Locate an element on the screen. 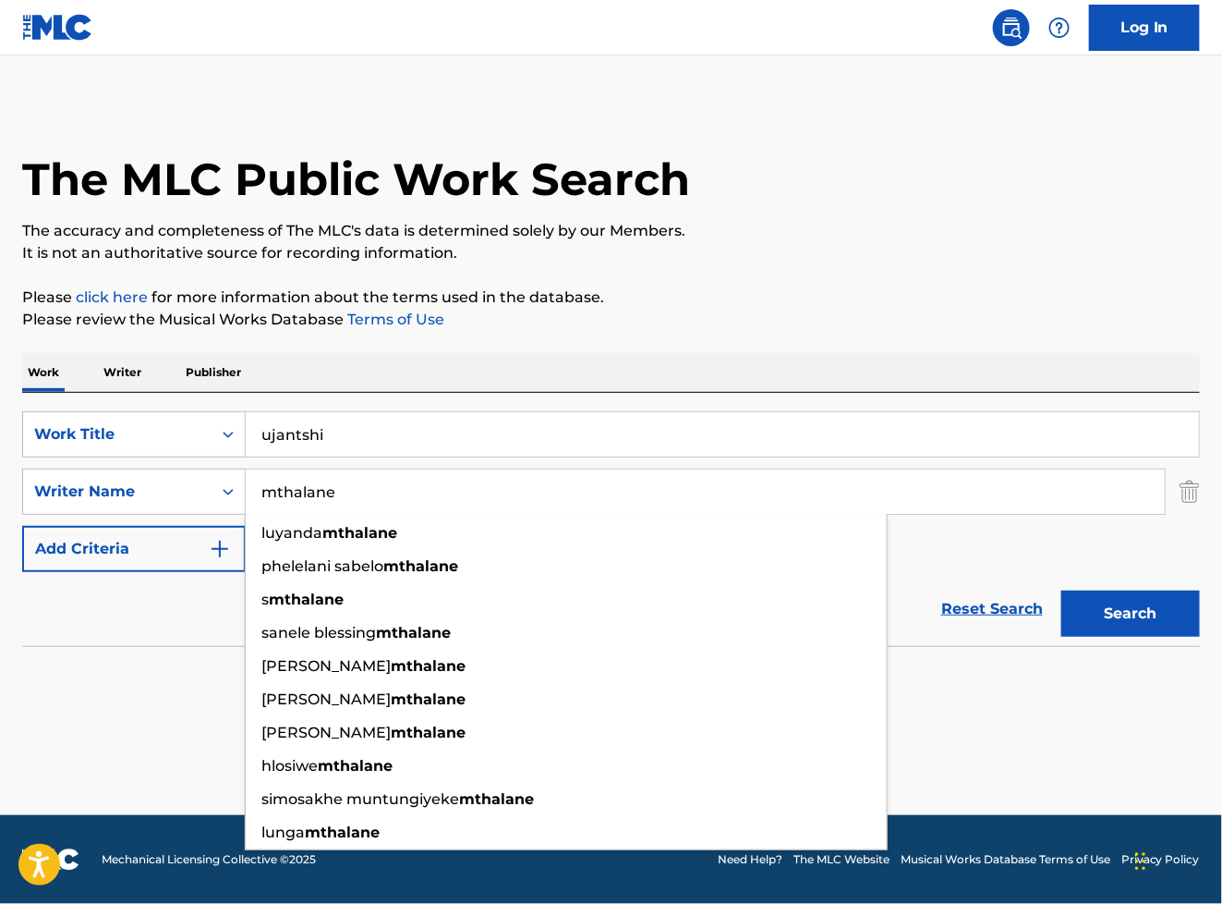  div: Help is located at coordinates (1060, 28).